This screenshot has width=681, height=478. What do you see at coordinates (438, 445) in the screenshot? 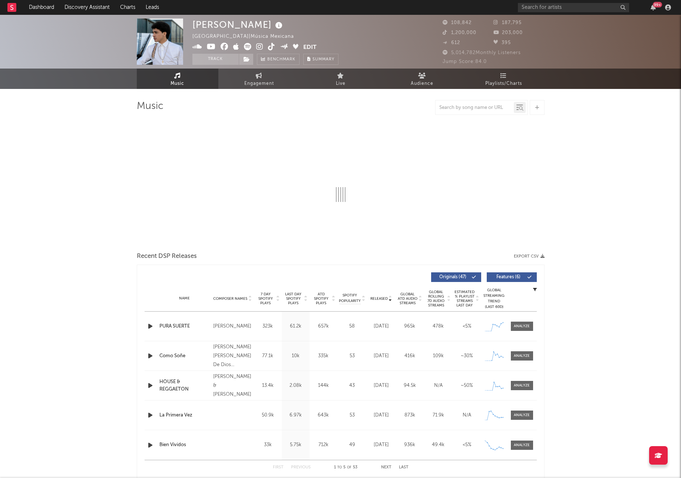
I see `div: 49.4k` at bounding box center [438, 445].